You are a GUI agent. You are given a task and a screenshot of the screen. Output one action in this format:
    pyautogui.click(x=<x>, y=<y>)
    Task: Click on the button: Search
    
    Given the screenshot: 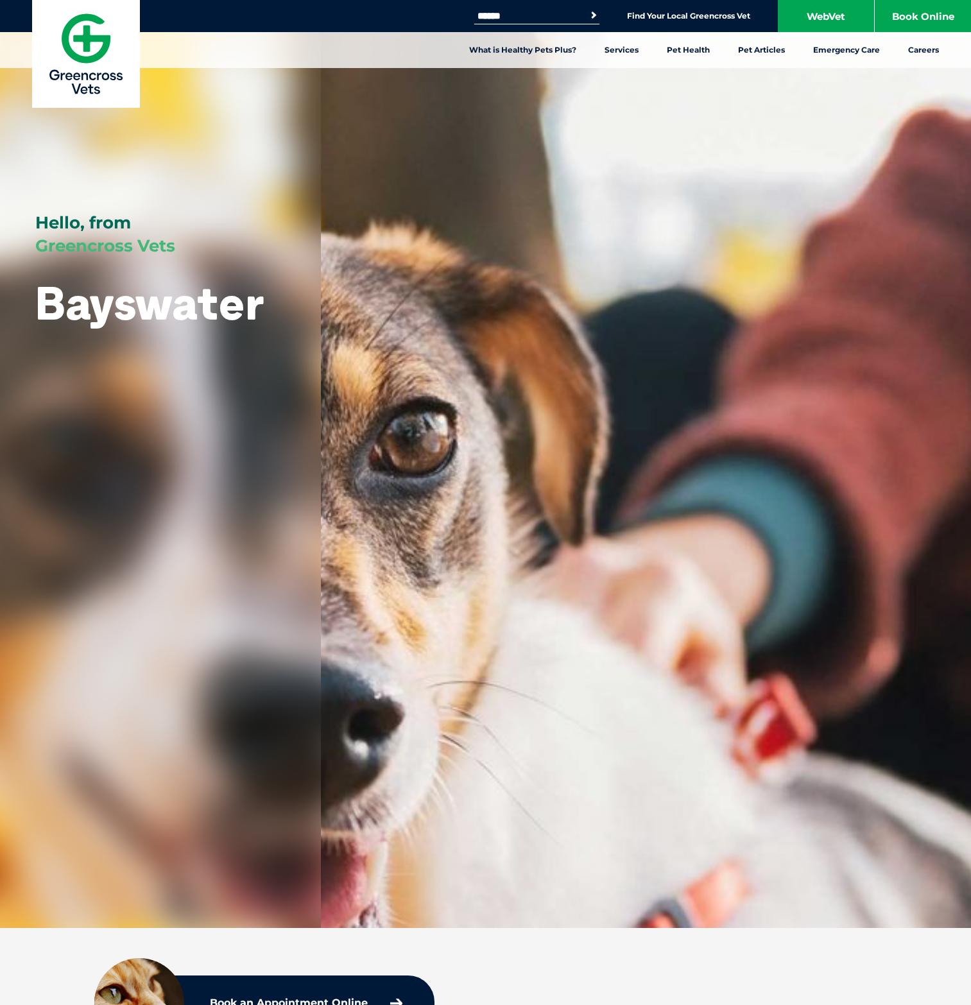 What is the action you would take?
    pyautogui.click(x=593, y=15)
    